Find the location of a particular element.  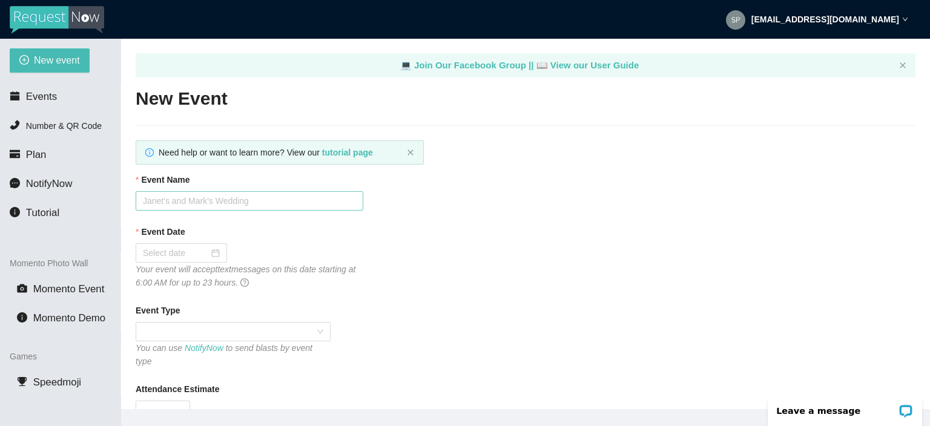

span: down is located at coordinates (905, 19).